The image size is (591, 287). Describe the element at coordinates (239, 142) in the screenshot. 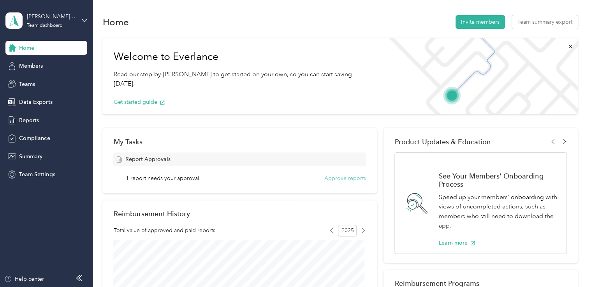

I see `div: My Tasks` at that location.